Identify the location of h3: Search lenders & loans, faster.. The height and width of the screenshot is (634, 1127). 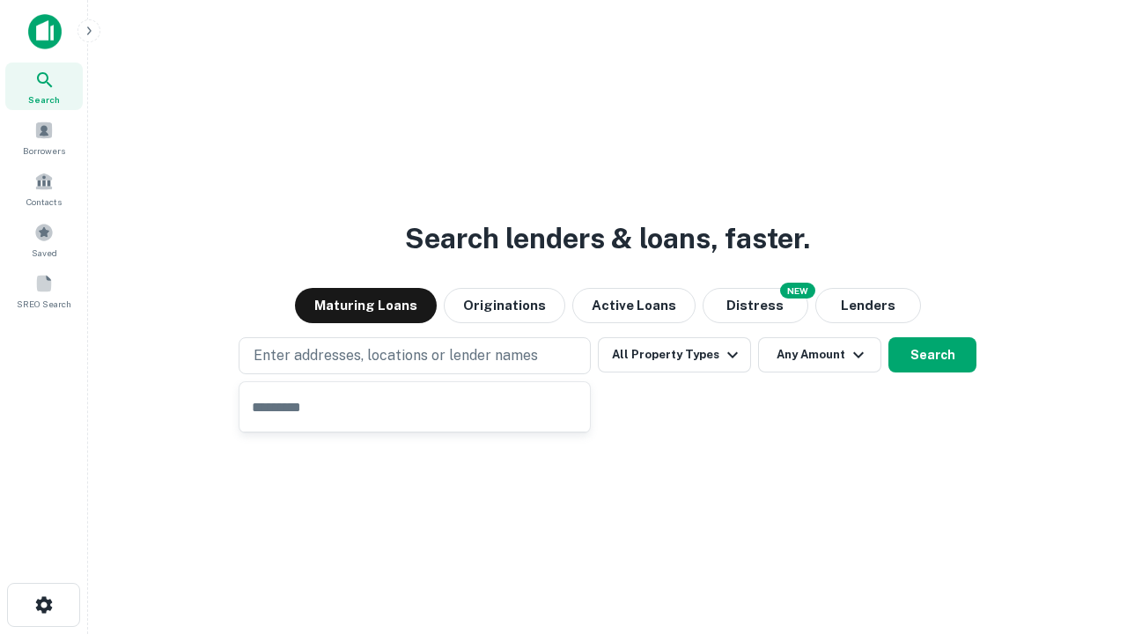
(608, 239).